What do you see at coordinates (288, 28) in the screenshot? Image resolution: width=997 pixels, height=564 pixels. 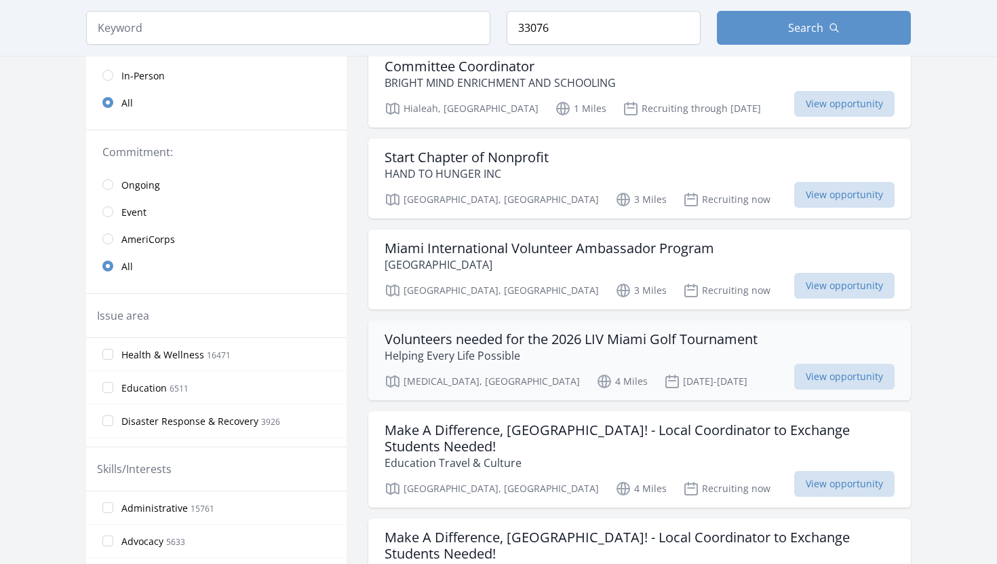 I see `input: Keyword` at bounding box center [288, 28].